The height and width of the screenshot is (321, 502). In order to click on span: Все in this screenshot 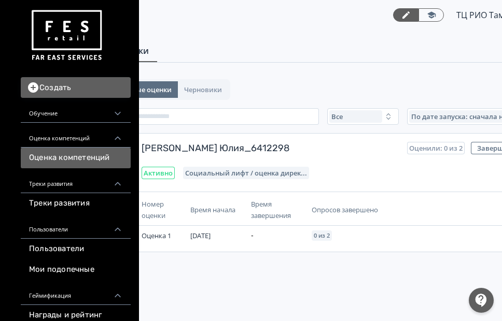, I will do `click(337, 117)`.